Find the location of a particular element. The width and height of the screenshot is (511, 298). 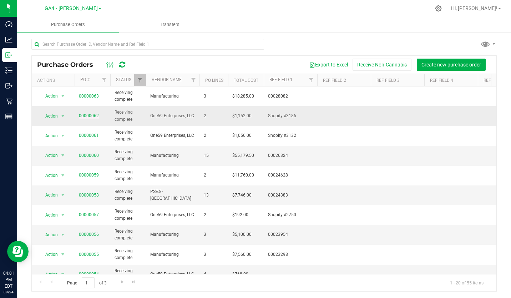

div: Actions is located at coordinates (54, 80).